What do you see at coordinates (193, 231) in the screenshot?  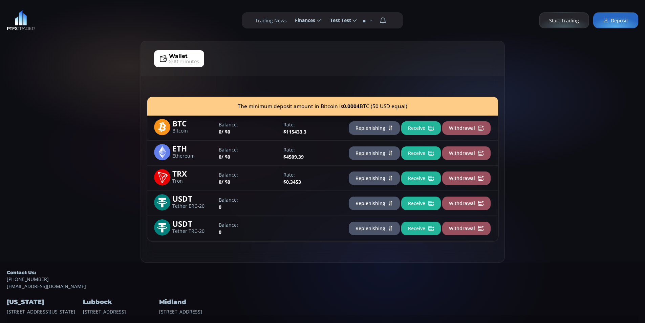 I see `span: Tether TRC-20` at bounding box center [193, 231].